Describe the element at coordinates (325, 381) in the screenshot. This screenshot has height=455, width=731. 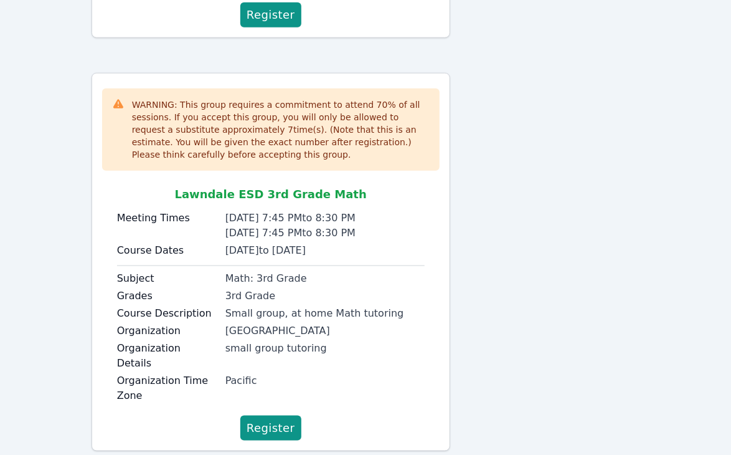
I see `div: Pacific` at that location.